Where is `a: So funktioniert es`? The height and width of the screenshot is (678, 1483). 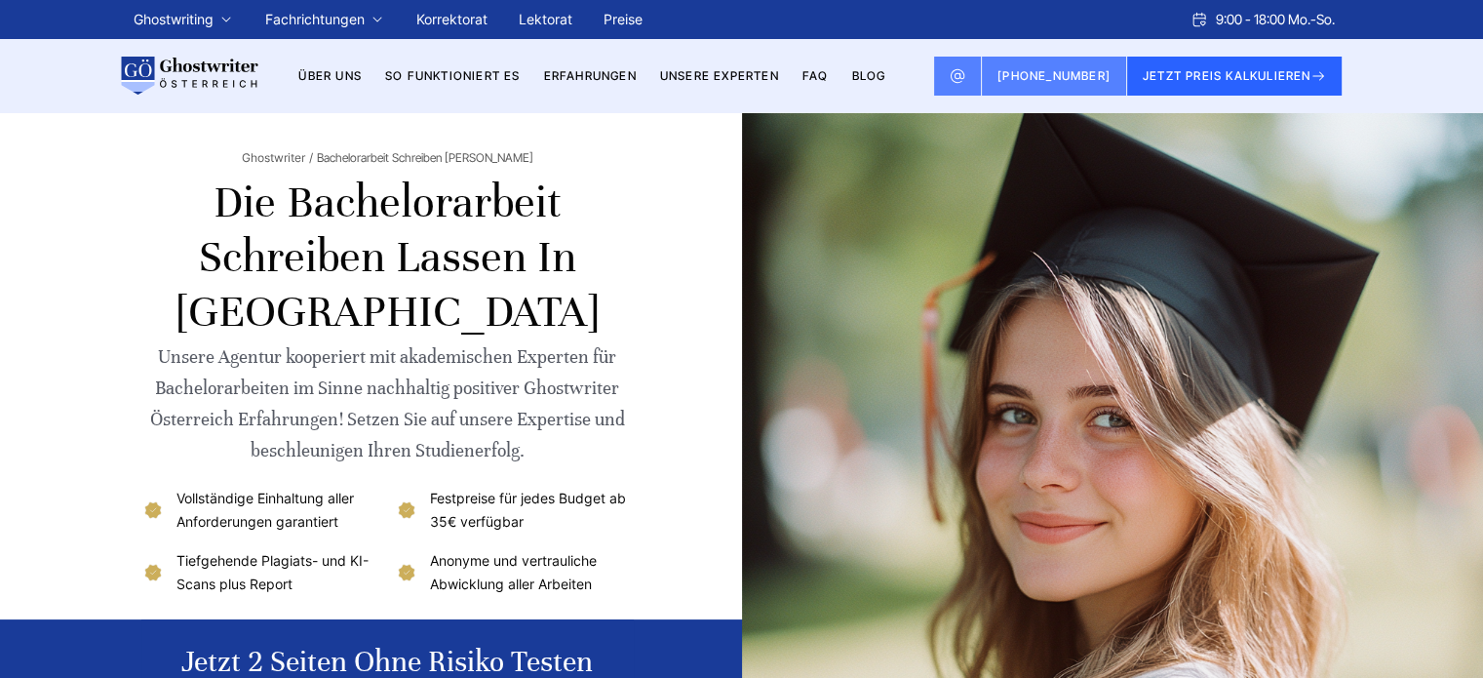 a: So funktioniert es is located at coordinates (453, 75).